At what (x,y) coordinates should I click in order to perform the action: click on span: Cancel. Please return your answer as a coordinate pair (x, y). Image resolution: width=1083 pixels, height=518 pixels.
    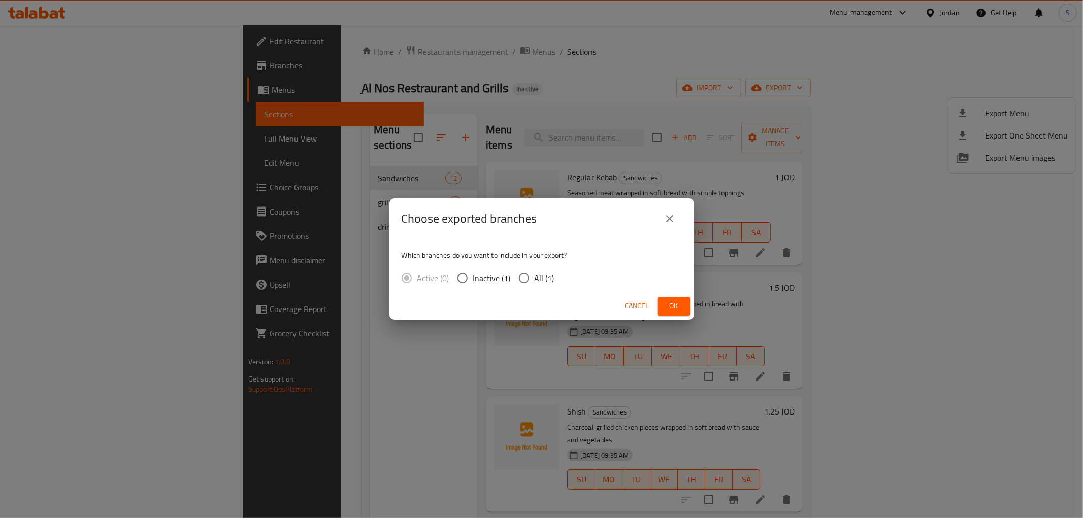
    Looking at the image, I should click on (637, 306).